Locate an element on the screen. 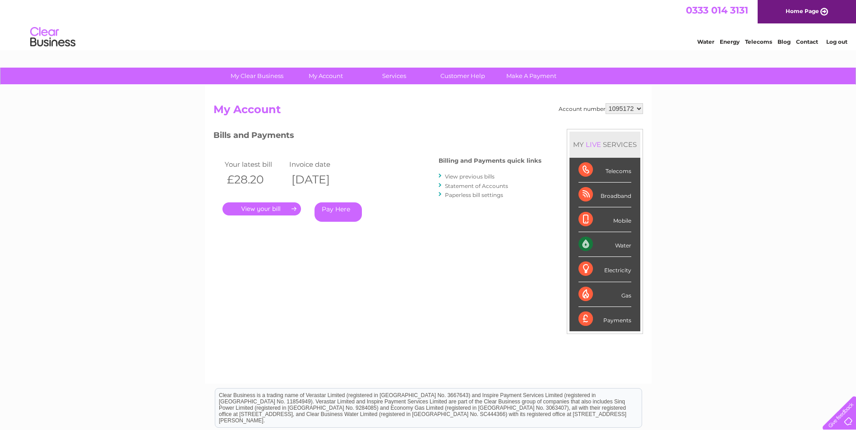 The image size is (856, 430). div: Payments is located at coordinates (605, 319).